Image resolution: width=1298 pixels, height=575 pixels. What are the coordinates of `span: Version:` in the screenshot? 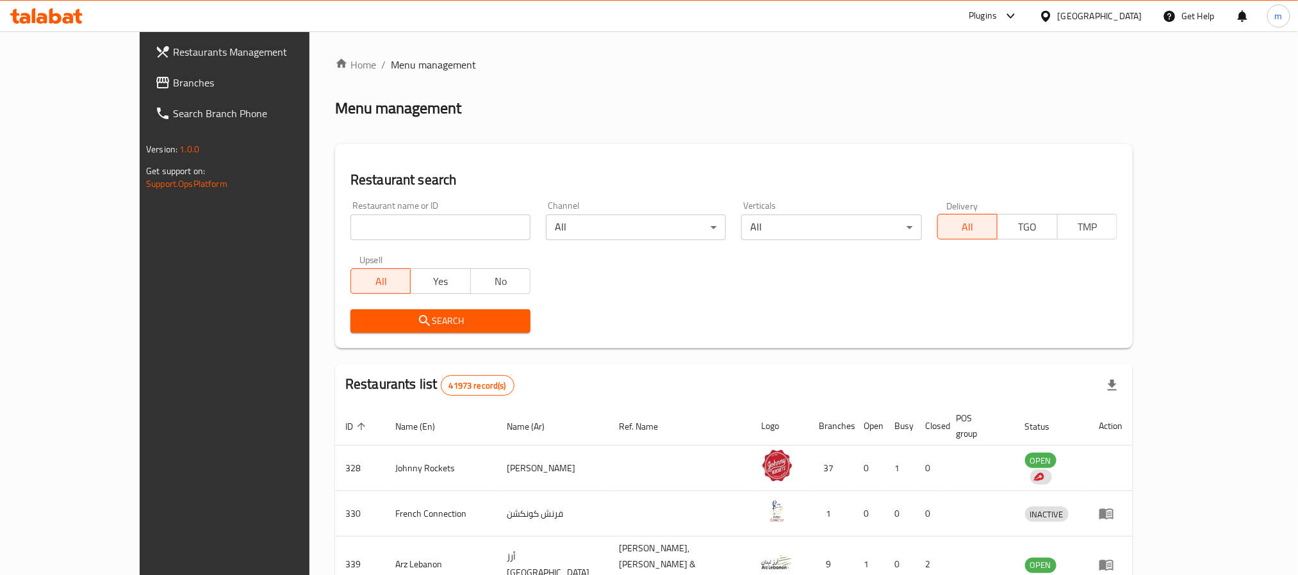 It's located at (161, 149).